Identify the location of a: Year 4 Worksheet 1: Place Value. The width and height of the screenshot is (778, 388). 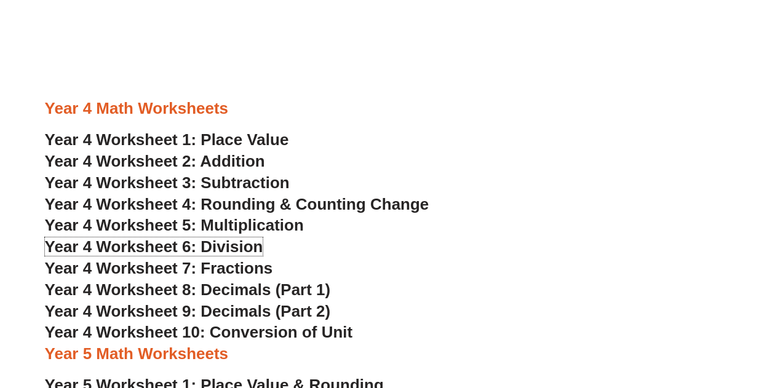
(167, 140).